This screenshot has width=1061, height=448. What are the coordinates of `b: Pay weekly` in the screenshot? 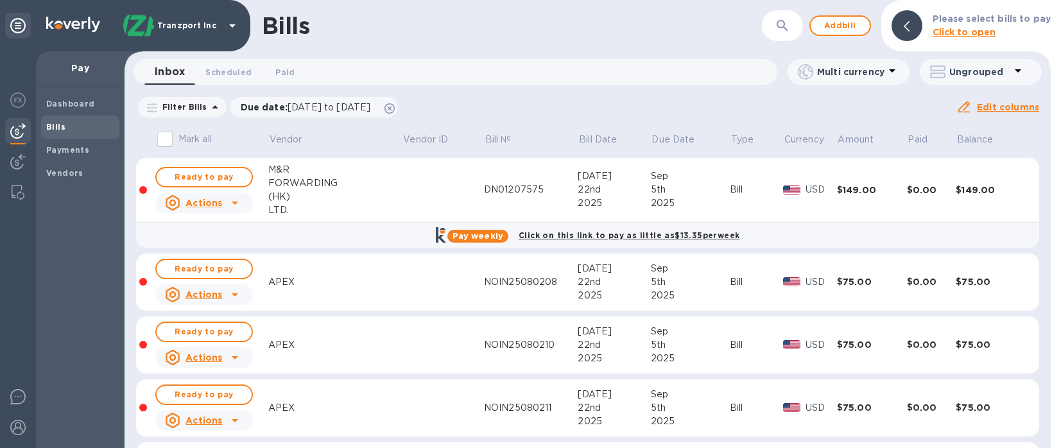 It's located at (478, 236).